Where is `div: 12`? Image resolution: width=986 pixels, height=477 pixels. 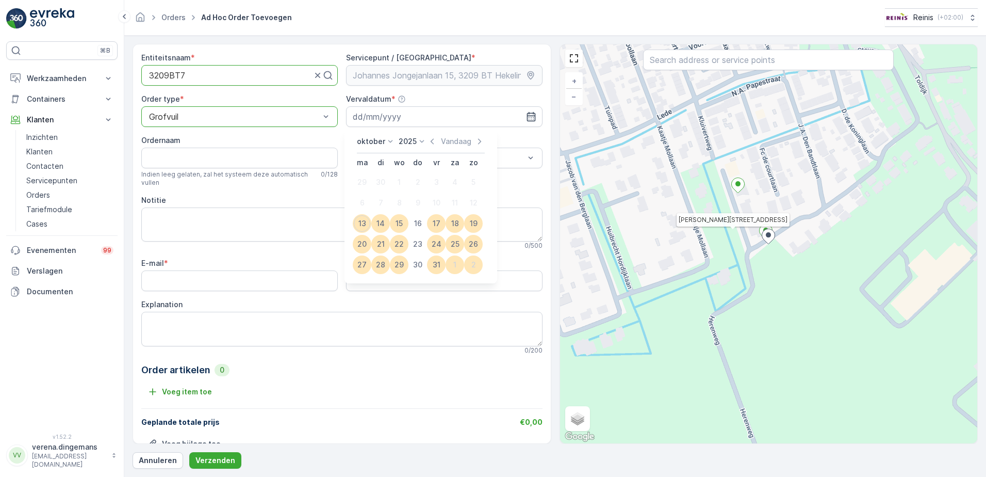 div: 12 is located at coordinates (474, 203).